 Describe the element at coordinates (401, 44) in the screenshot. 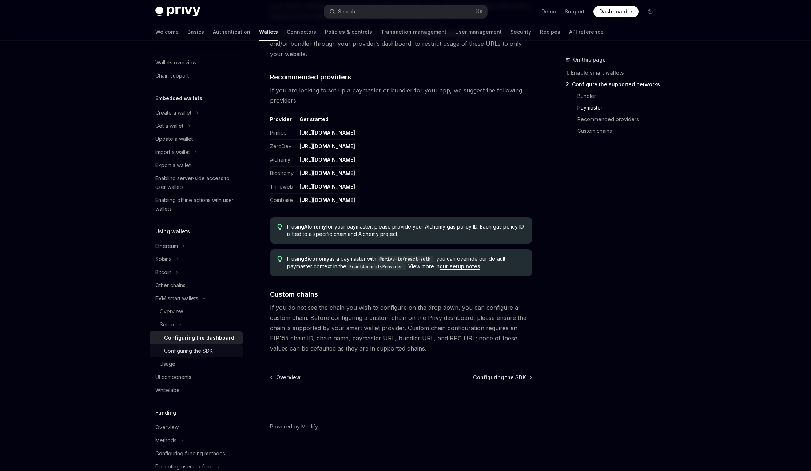

I see `span: For additional security, we strongly recommend setting for your paymaster and/or bundler through ...` at that location.